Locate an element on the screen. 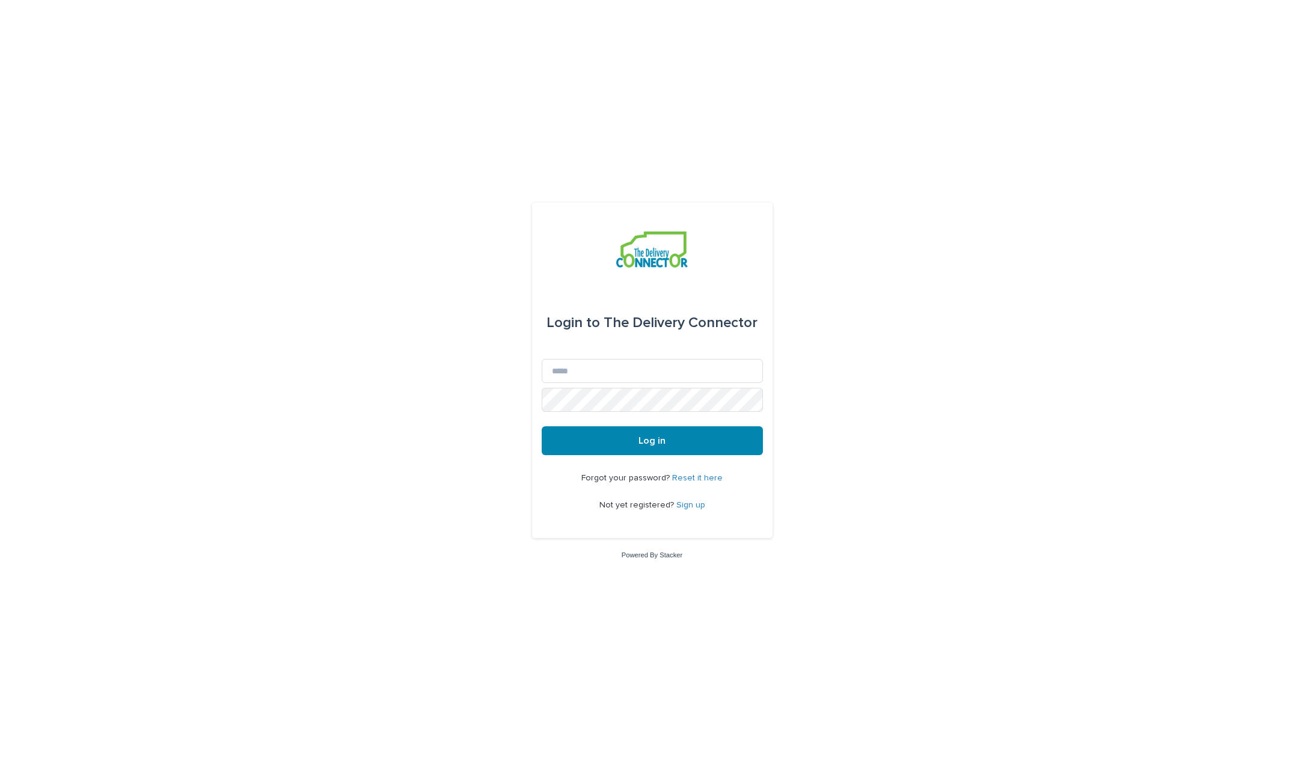 Image resolution: width=1304 pixels, height=775 pixels. a: Reset it here is located at coordinates (698, 478).